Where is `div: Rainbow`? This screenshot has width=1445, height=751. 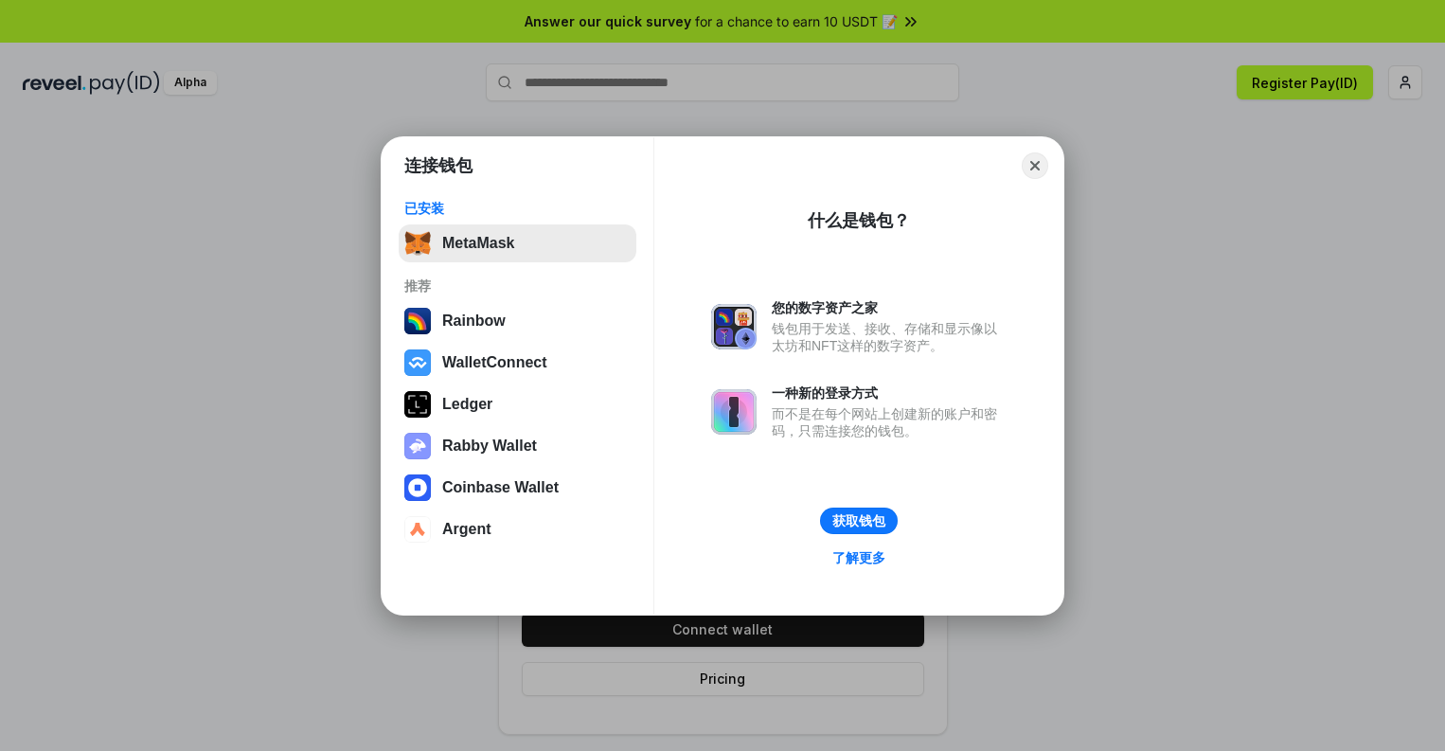
div: Rainbow is located at coordinates (474, 321).